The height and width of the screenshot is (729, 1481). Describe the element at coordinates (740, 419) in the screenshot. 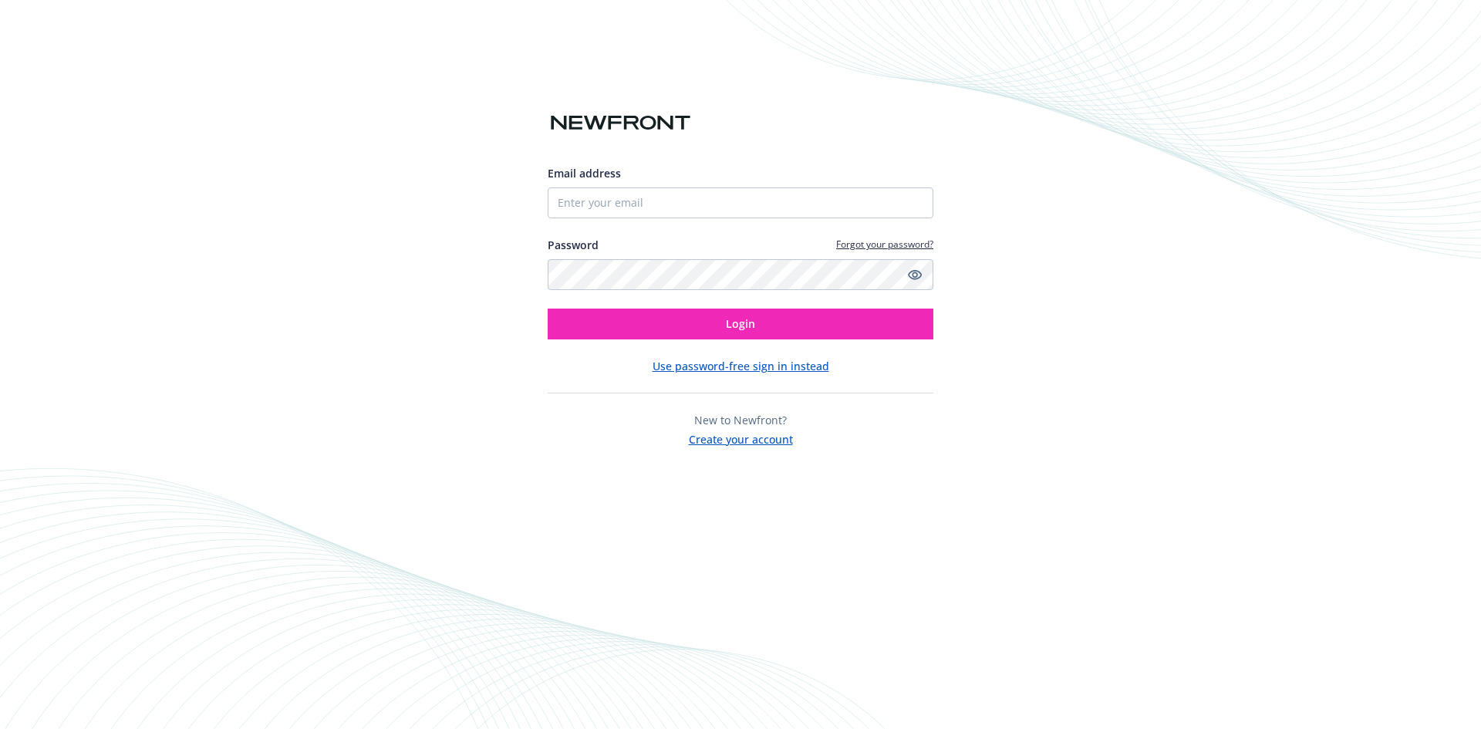

I see `span: New to Newfront?` at that location.